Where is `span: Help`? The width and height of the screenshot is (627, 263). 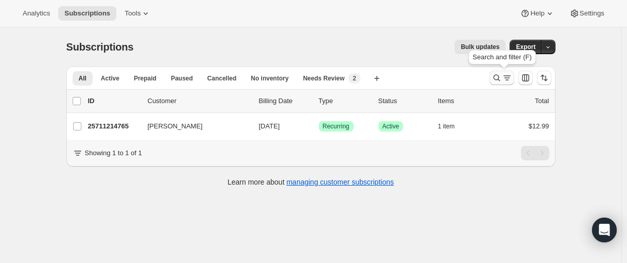
span: Help is located at coordinates (537, 13).